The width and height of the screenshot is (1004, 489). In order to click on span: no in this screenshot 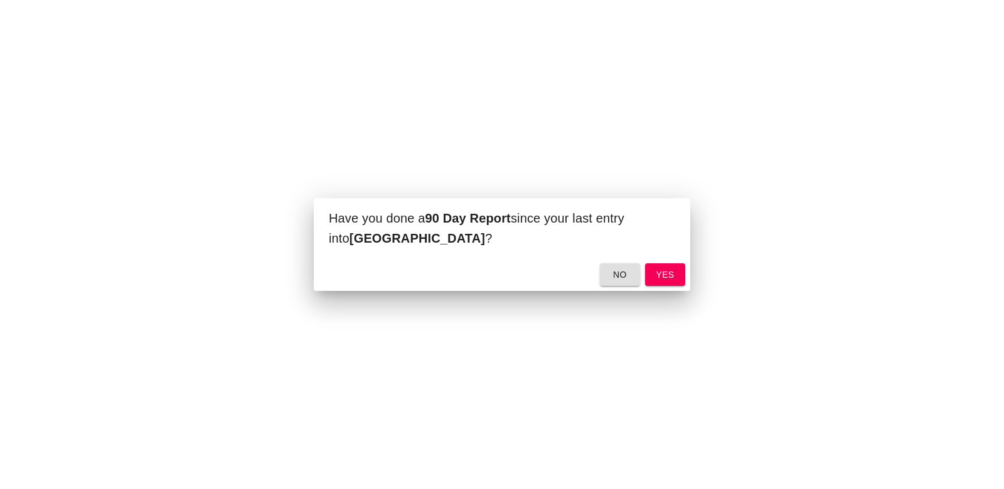, I will do `click(620, 275)`.